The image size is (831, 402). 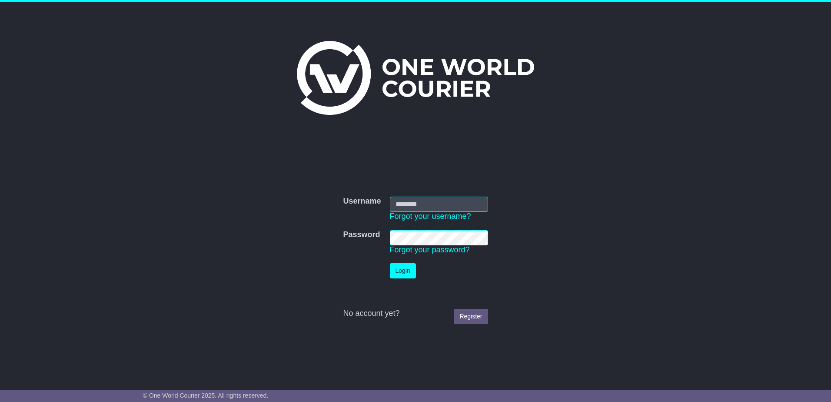 What do you see at coordinates (403, 270) in the screenshot?
I see `button: Login` at bounding box center [403, 270].